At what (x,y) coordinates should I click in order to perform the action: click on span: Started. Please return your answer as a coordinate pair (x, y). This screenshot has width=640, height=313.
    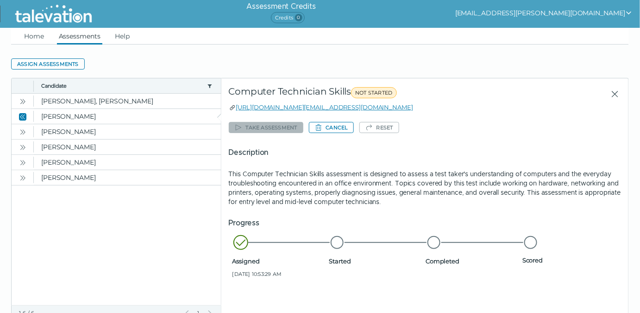
    Looking at the image, I should click on (375, 261).